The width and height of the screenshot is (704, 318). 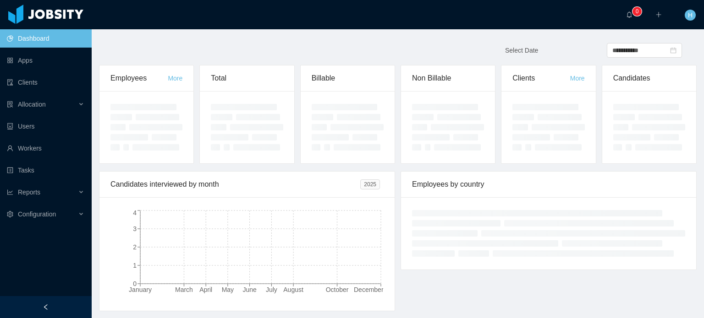 What do you see at coordinates (45, 38) in the screenshot?
I see `a: icon: pie-chartDashboard` at bounding box center [45, 38].